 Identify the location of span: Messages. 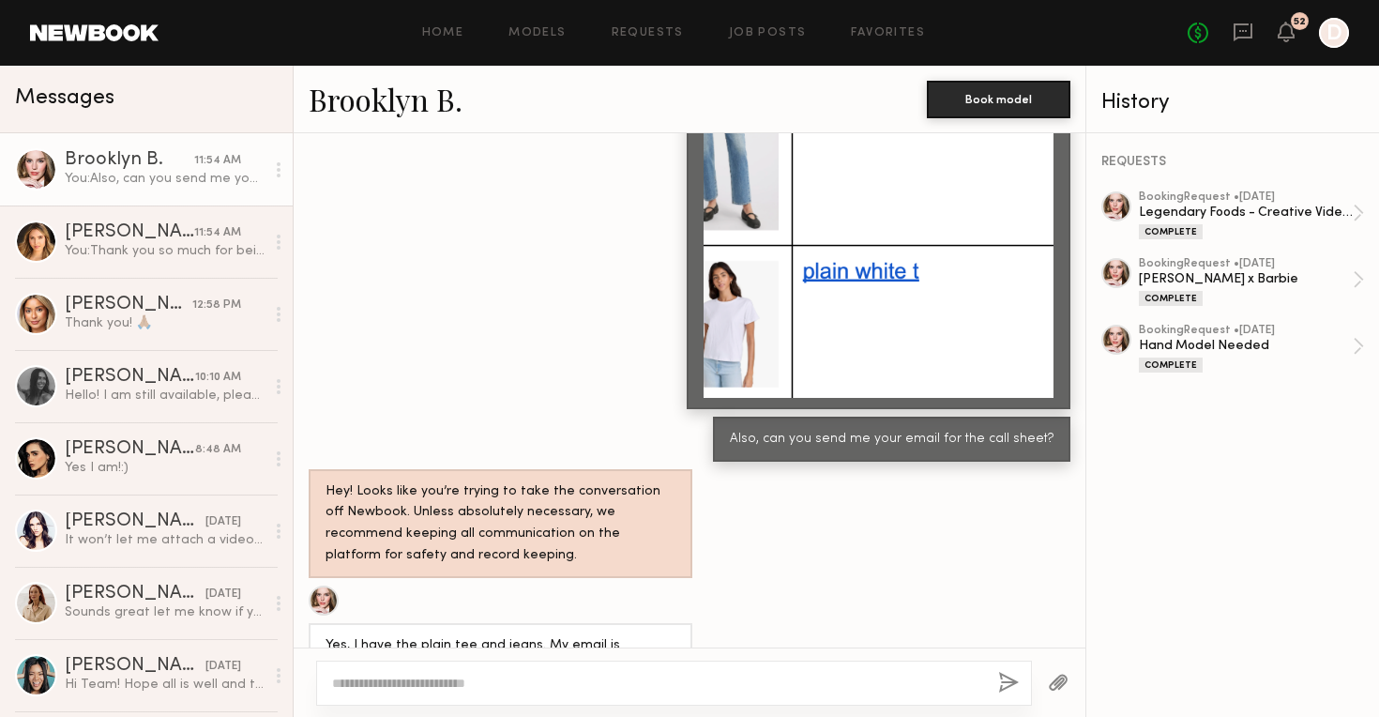
(65, 98).